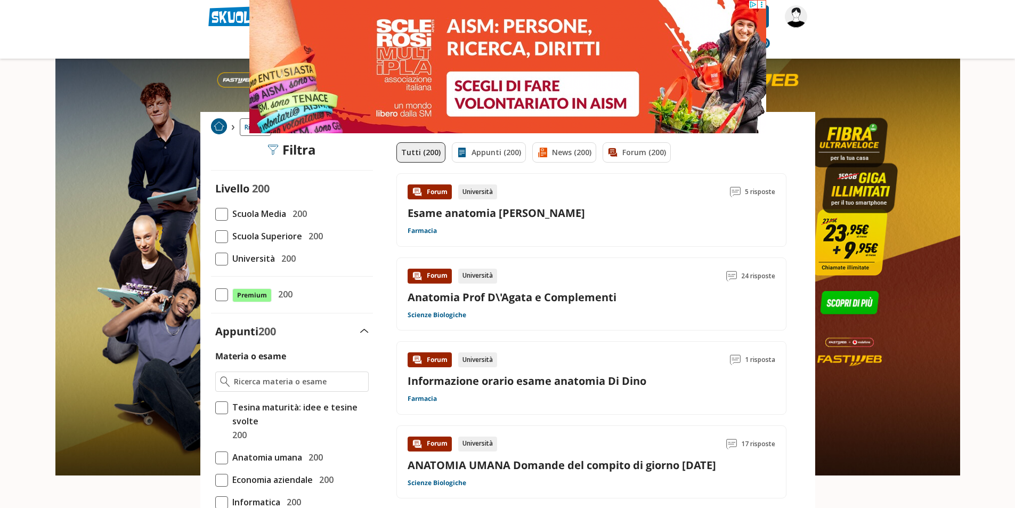  Describe the element at coordinates (255, 127) in the screenshot. I see `span: Ricerca` at that location.